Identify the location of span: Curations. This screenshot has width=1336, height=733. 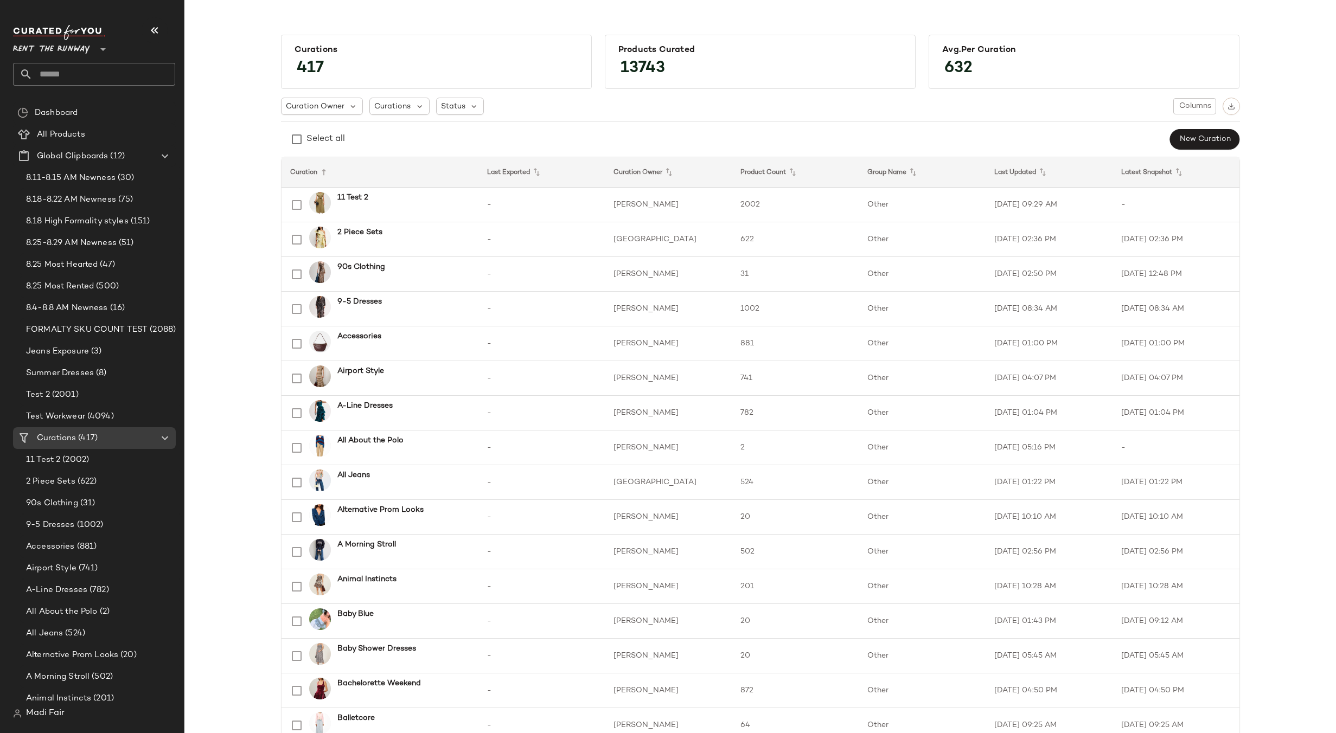
(392, 106).